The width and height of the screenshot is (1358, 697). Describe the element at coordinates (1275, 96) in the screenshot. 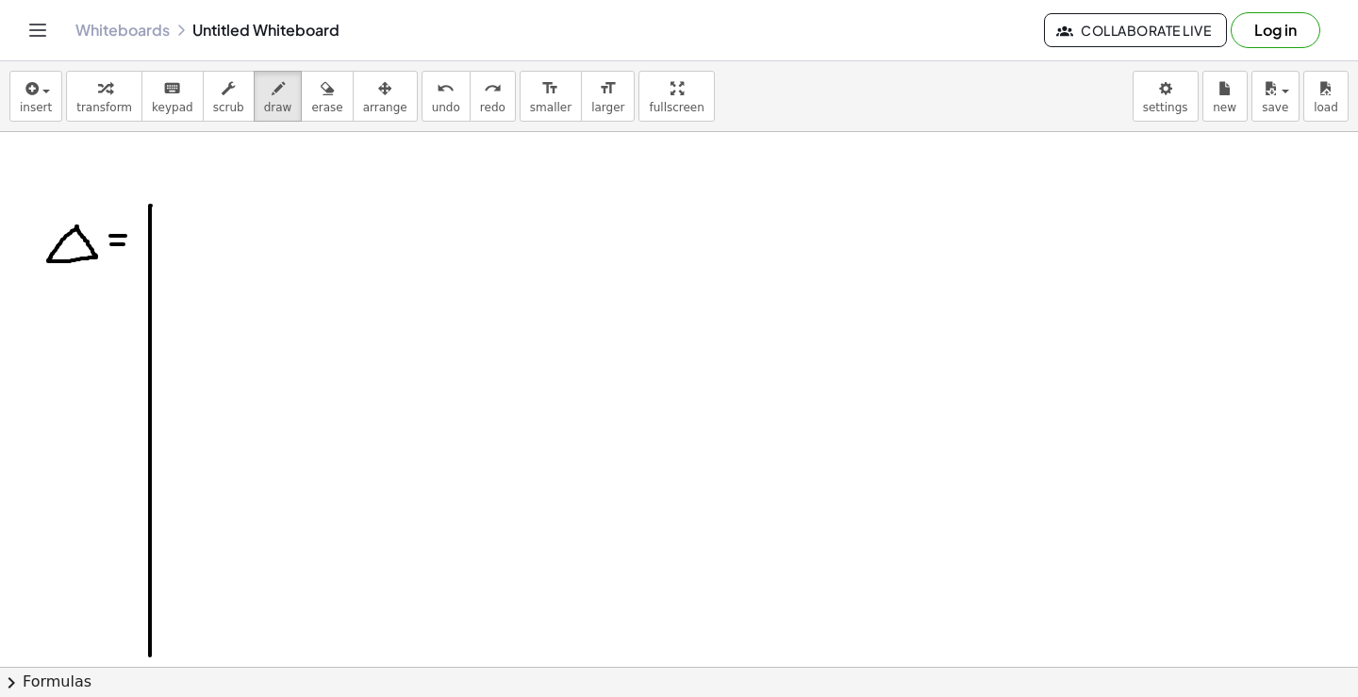

I see `button: save` at that location.